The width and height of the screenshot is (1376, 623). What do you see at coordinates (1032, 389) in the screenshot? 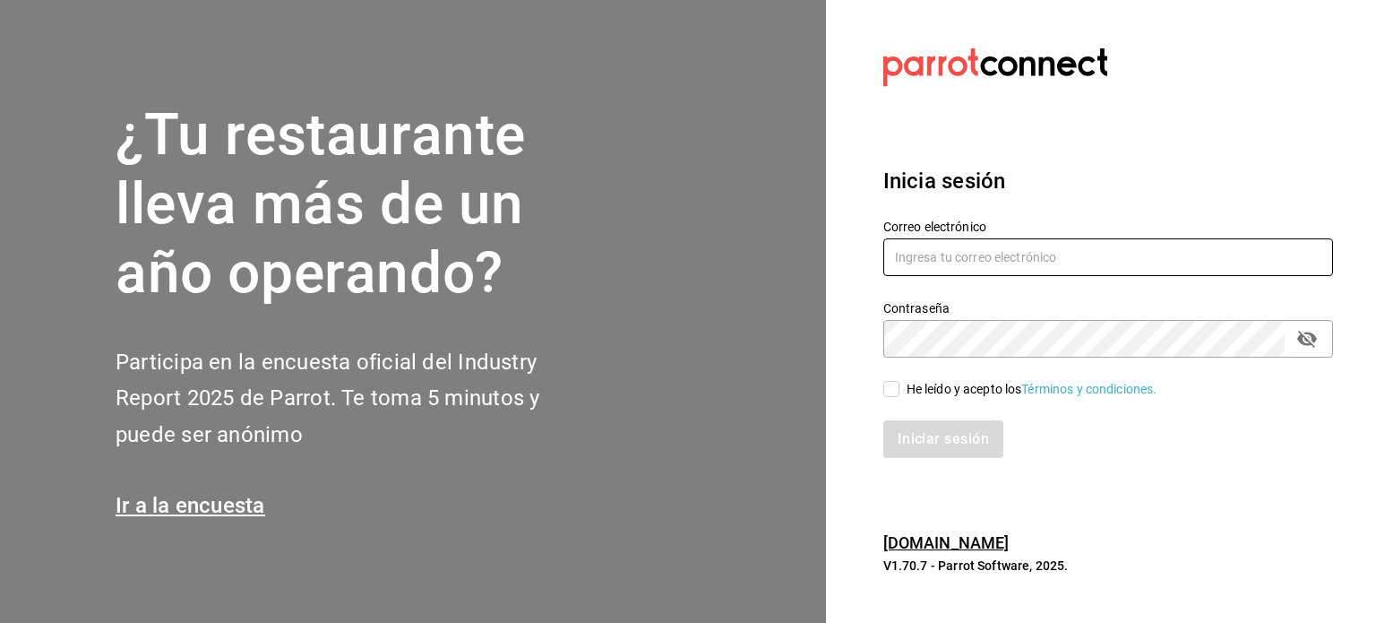
I see `div: He leído y acepto los` at bounding box center [1032, 389].